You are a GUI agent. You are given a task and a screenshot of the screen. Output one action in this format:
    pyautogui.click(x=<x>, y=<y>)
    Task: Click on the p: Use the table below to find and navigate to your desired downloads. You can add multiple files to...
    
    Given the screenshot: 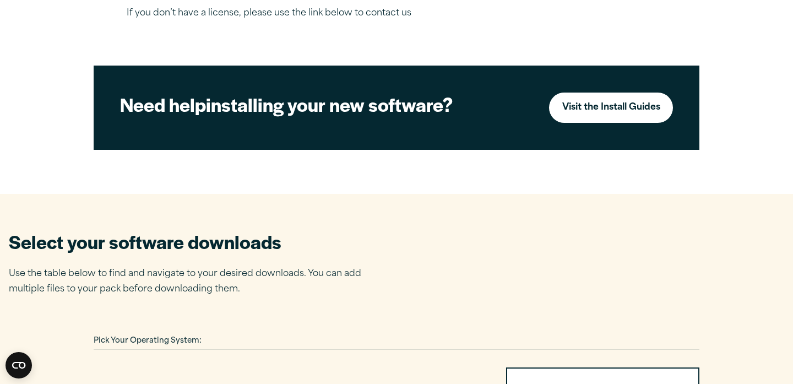 What is the action you would take?
    pyautogui.click(x=202, y=282)
    